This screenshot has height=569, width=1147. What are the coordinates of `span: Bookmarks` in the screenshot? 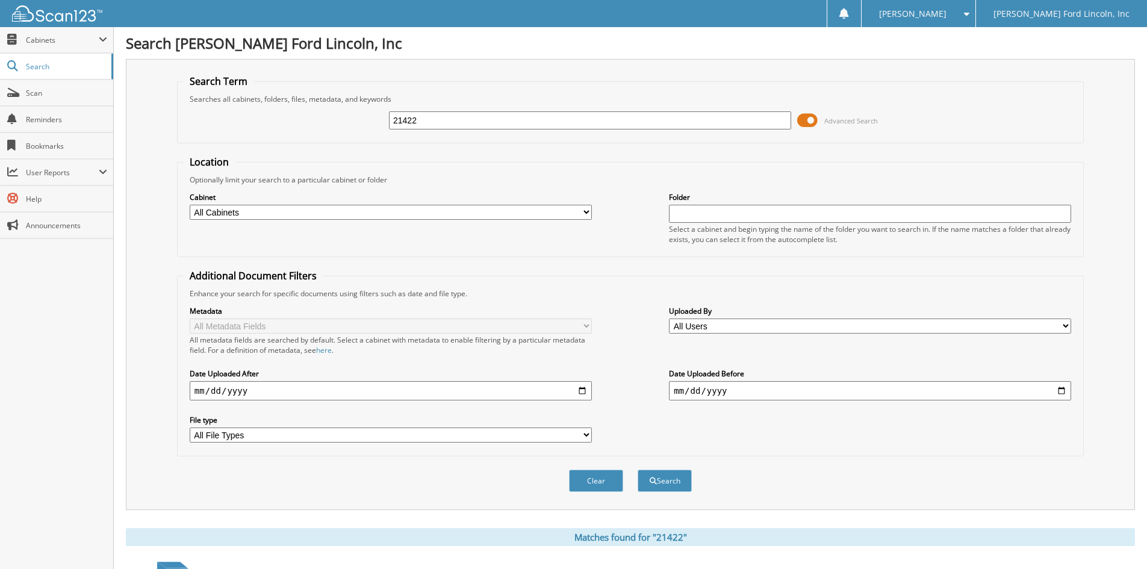 It's located at (66, 146).